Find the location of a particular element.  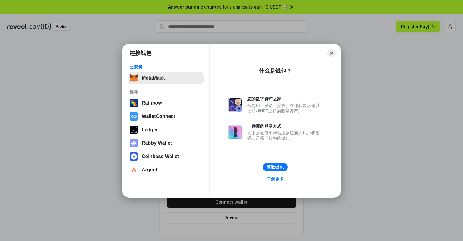

div: 而不是在每个网站上创建新的账户和密码，只需连接您的钱包。 is located at coordinates (285, 135).